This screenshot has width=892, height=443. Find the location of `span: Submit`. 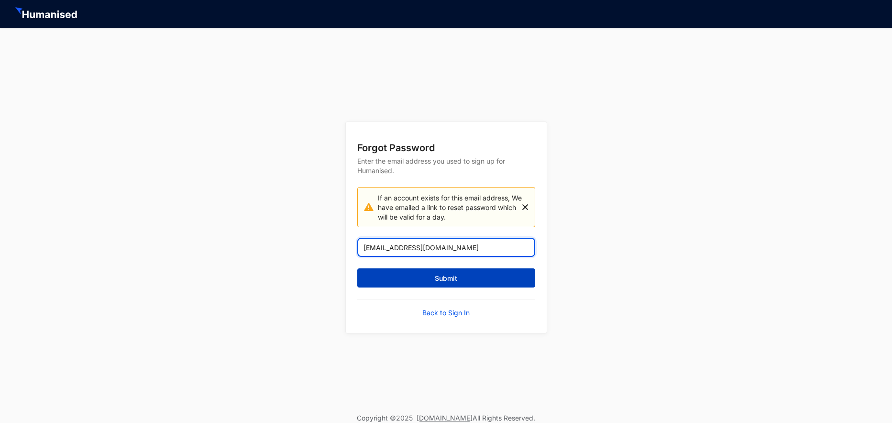

span: Submit is located at coordinates (446, 278).